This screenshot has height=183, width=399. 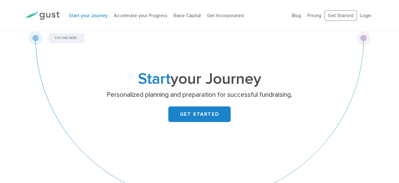 What do you see at coordinates (225, 16) in the screenshot?
I see `a: Get Incorporated` at bounding box center [225, 16].